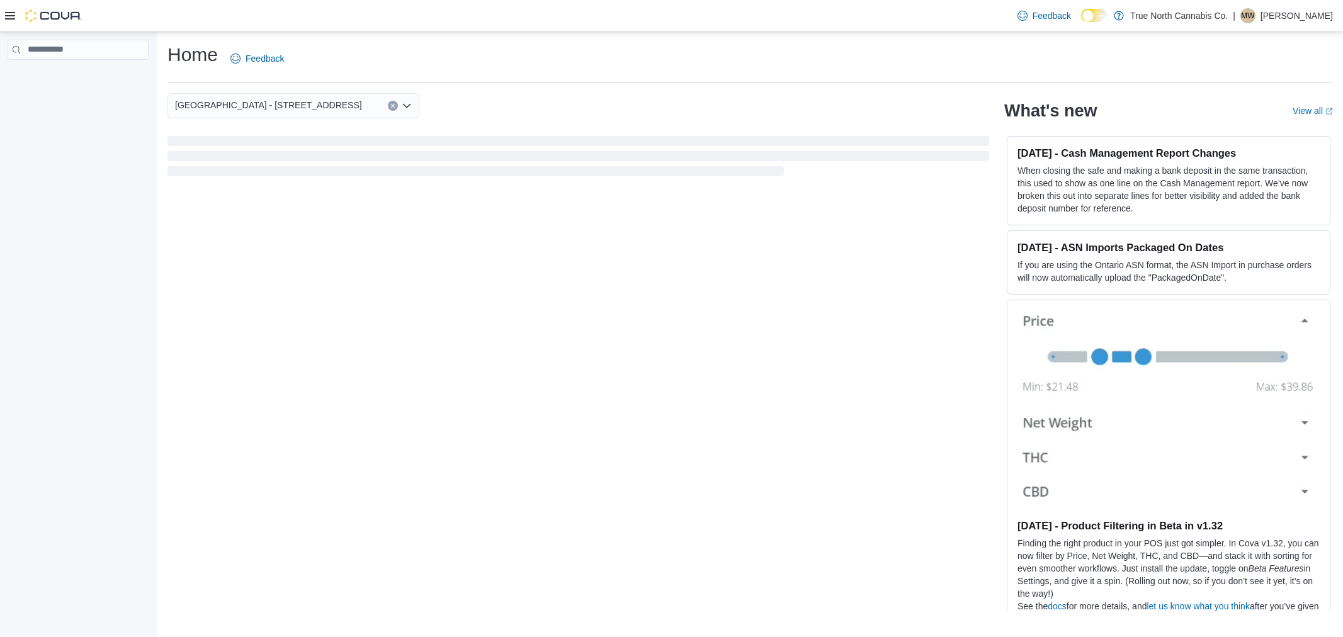  Describe the element at coordinates (1168, 568) in the screenshot. I see `p: Finding the right product in your POS just got simpler. In Cova v1.32, you can now filter by Pric...` at that location.